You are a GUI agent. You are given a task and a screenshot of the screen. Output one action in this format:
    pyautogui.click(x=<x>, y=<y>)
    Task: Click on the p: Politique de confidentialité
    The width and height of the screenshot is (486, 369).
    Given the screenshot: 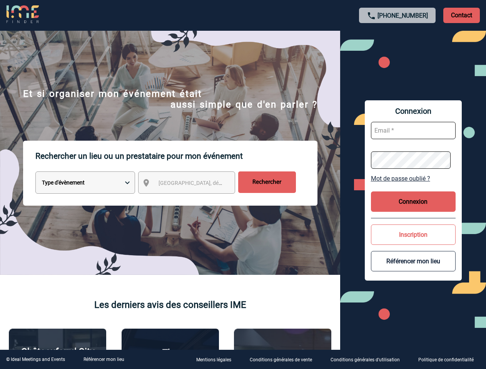 What is the action you would take?
    pyautogui.click(x=446, y=360)
    